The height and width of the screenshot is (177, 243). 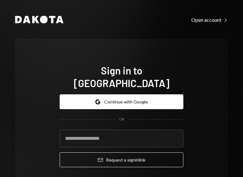 What do you see at coordinates (121, 159) in the screenshot?
I see `button: Request a signinlink` at bounding box center [121, 159].